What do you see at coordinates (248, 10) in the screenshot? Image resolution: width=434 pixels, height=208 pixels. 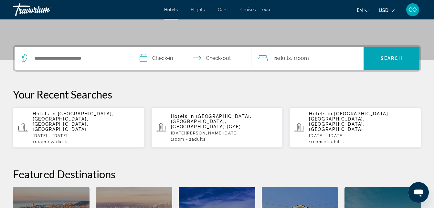 I see `span: Cruises` at bounding box center [248, 10].